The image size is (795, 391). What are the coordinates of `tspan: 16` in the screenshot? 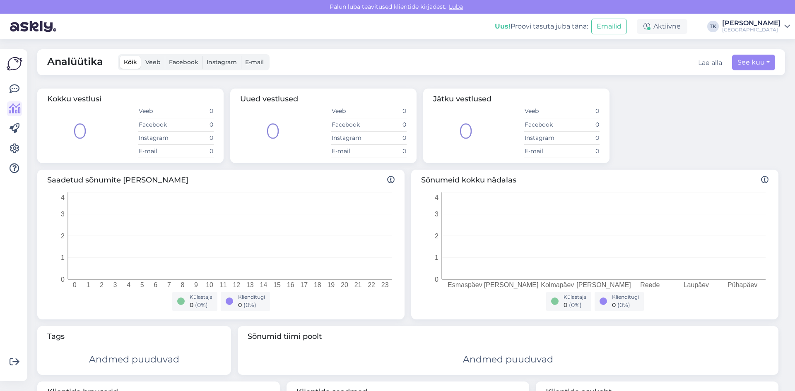 It's located at (291, 285).